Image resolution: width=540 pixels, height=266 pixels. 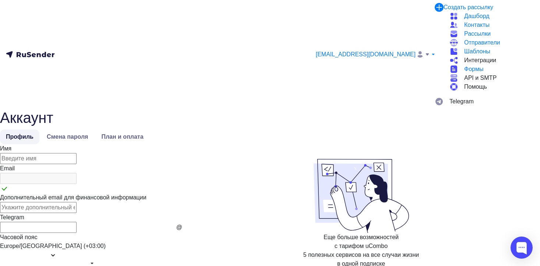 What do you see at coordinates (462, 102) in the screenshot?
I see `span: Telegram` at bounding box center [462, 102].